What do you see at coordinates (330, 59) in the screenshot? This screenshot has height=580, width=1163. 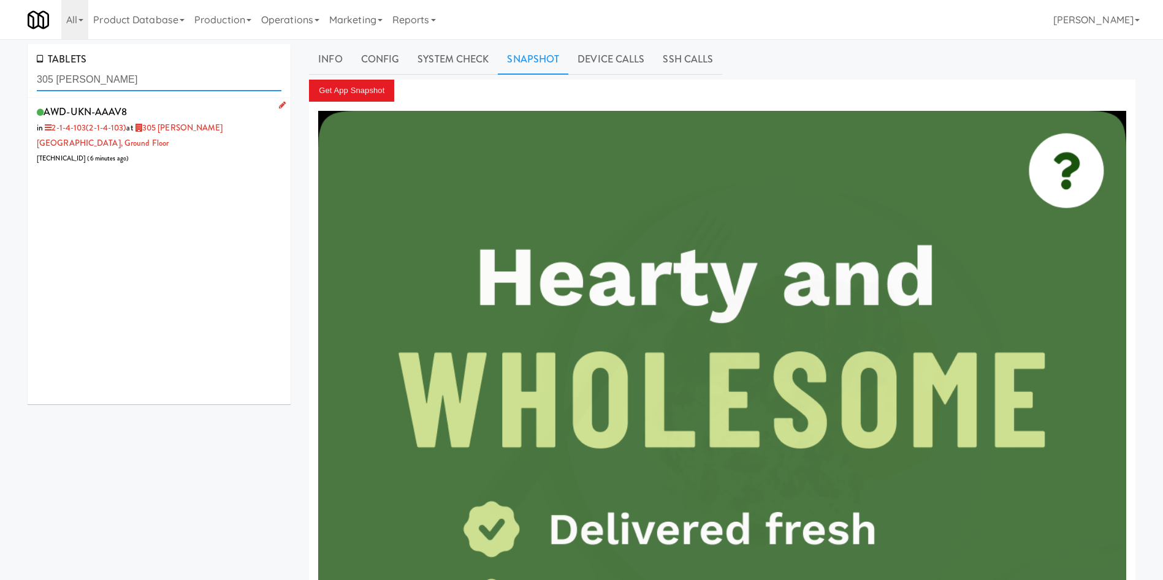 I see `a: Info` at bounding box center [330, 59].